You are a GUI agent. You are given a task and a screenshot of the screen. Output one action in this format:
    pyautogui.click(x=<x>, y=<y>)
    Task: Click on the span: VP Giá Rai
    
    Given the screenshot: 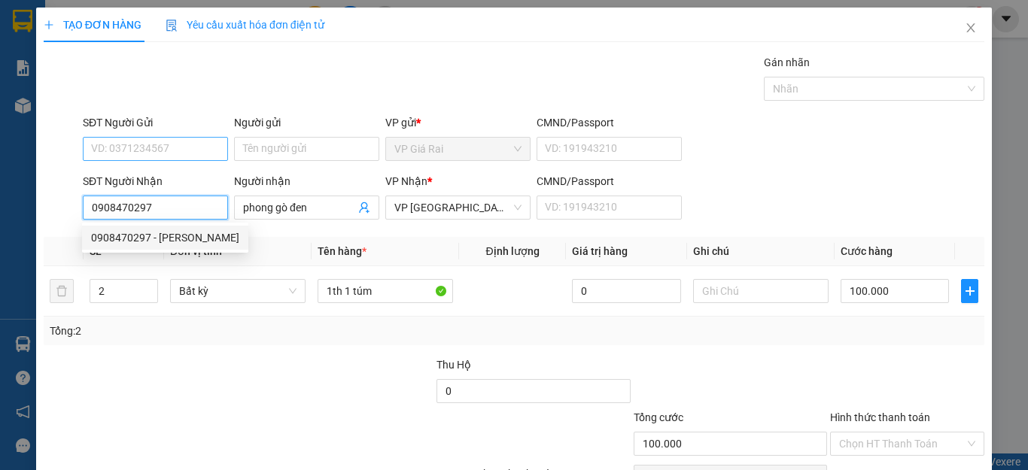 What is the action you would take?
    pyautogui.click(x=457, y=149)
    